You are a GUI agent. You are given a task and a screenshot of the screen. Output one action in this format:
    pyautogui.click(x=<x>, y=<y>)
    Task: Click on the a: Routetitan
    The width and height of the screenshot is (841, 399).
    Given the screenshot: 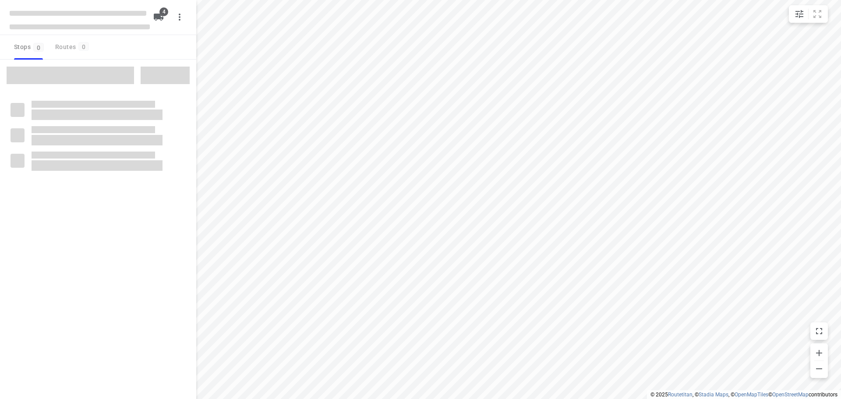 What is the action you would take?
    pyautogui.click(x=681, y=395)
    